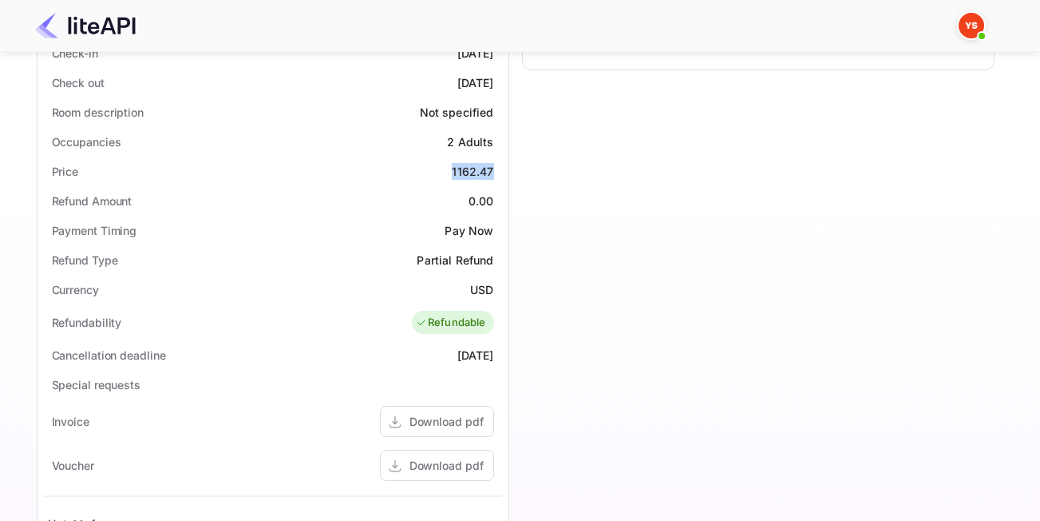 Image resolution: width=1040 pixels, height=521 pixels. What do you see at coordinates (65, 171) in the screenshot?
I see `div: Price` at bounding box center [65, 171].